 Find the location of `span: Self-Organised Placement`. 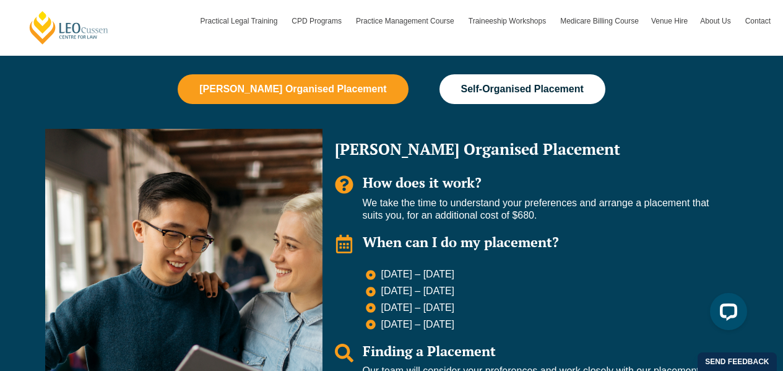

span: Self-Organised Placement is located at coordinates (522, 89).